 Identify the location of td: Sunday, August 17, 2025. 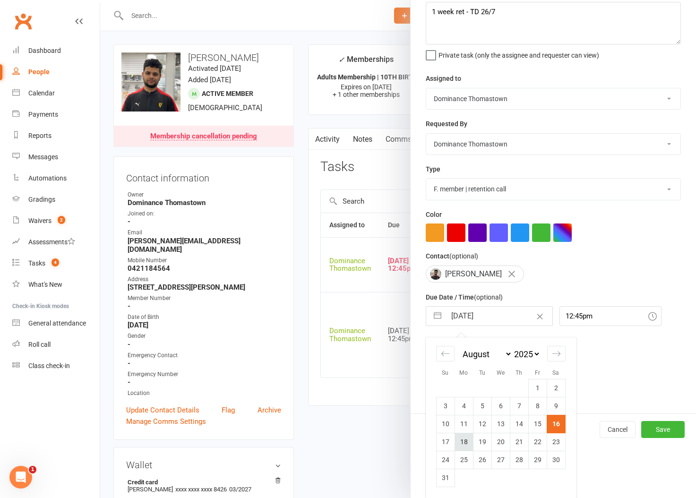
(445, 442).